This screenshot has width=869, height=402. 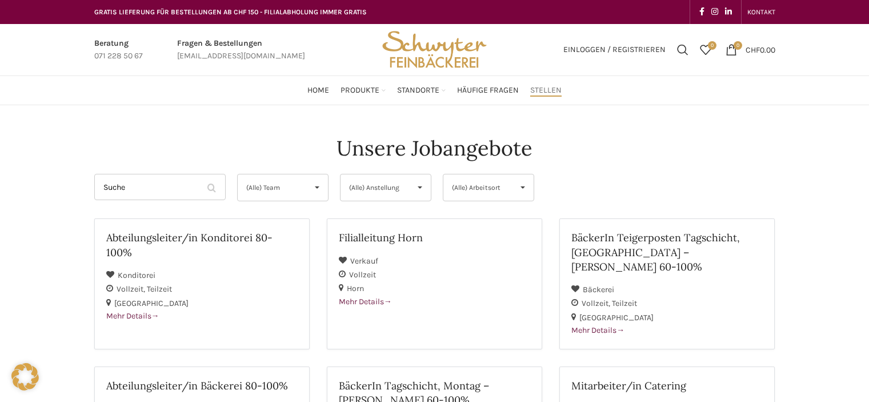 What do you see at coordinates (752, 49) in the screenshot?
I see `span: CHF` at bounding box center [752, 49].